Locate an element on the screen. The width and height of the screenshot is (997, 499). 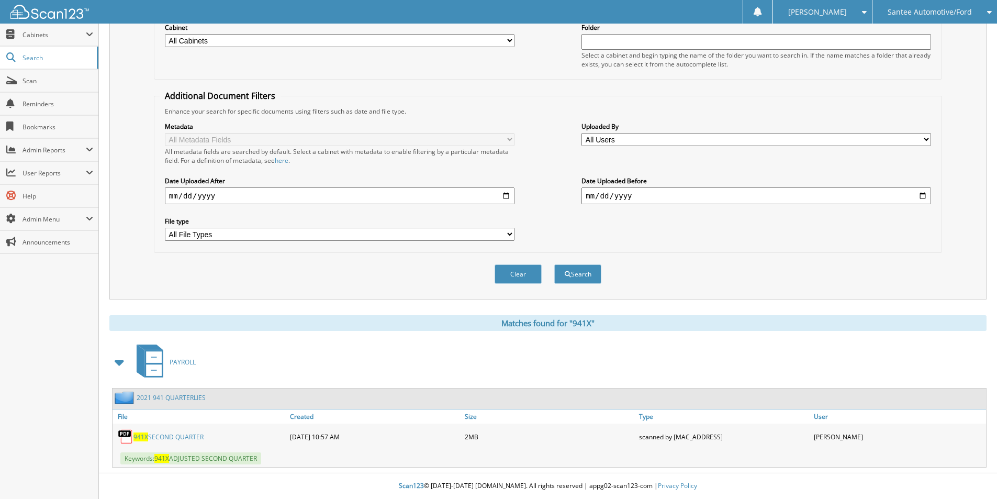
label: Uploaded By is located at coordinates (757, 126).